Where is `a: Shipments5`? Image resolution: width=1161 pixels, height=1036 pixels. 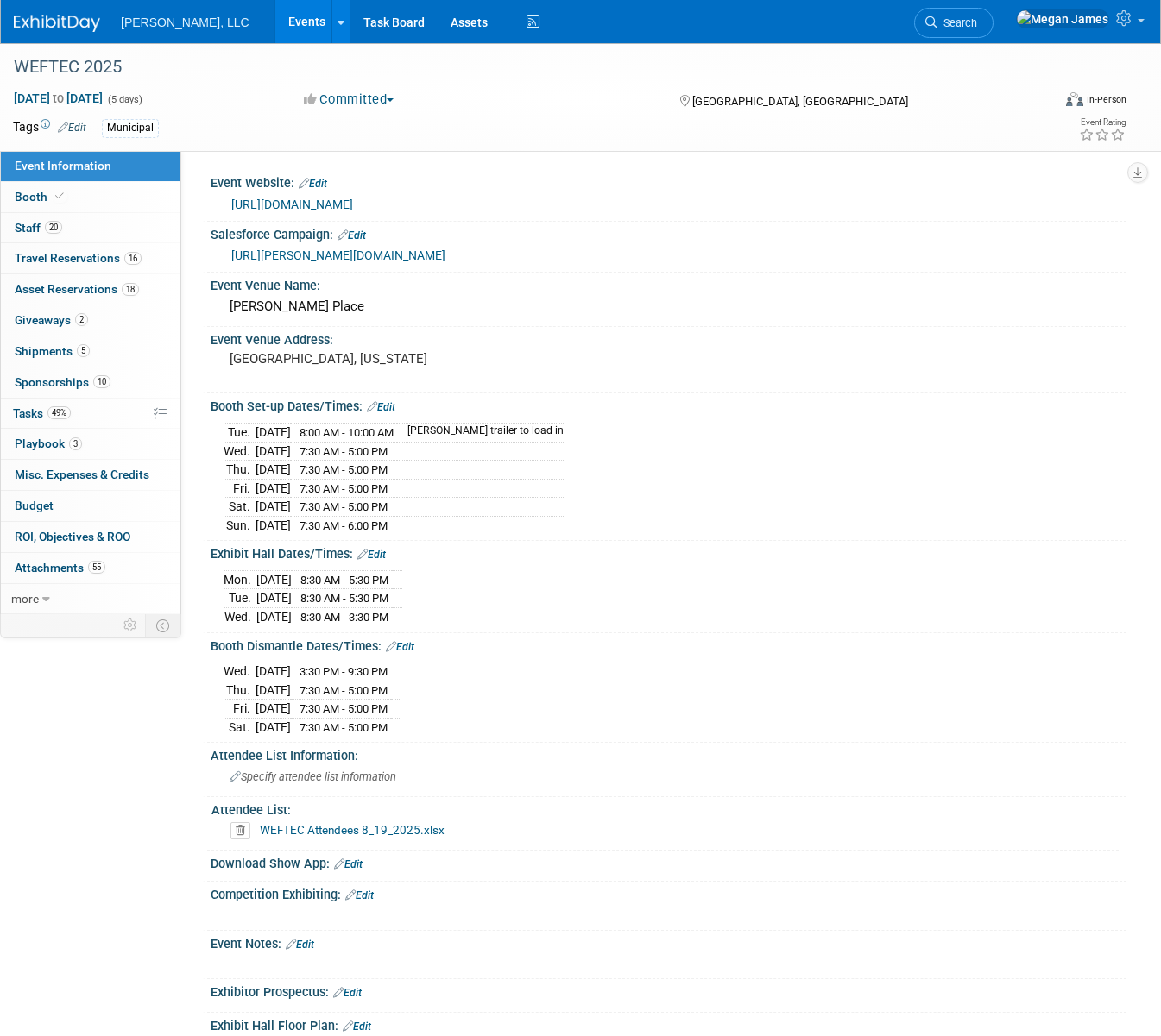
a: Shipments5 is located at coordinates (91, 352).